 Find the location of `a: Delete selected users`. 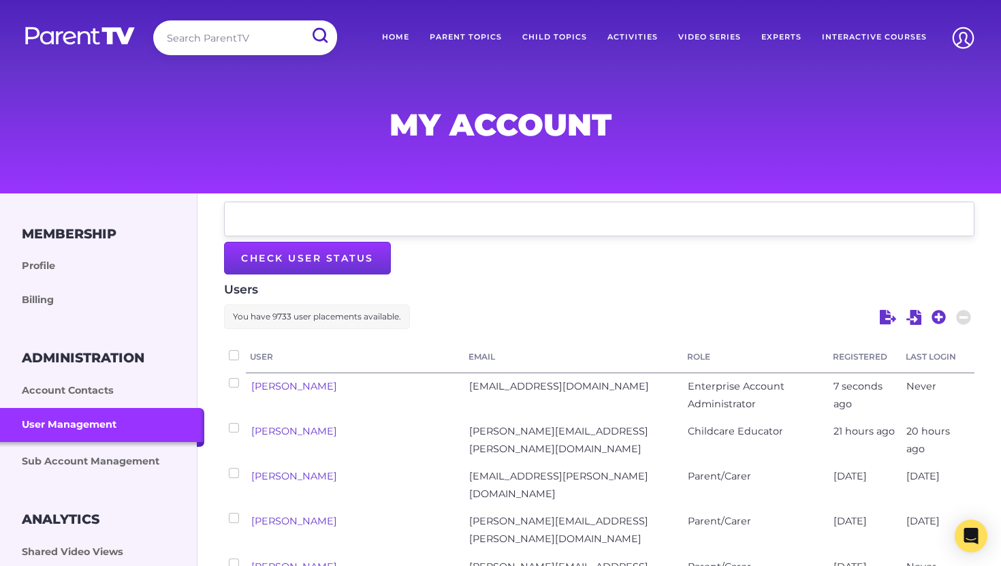

a: Delete selected users is located at coordinates (963, 317).